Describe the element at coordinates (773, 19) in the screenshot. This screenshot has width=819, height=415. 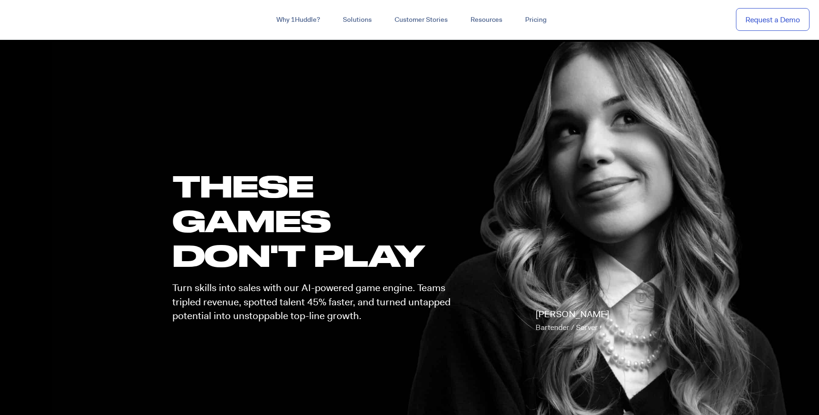
I see `a: Request a Demo` at that location.